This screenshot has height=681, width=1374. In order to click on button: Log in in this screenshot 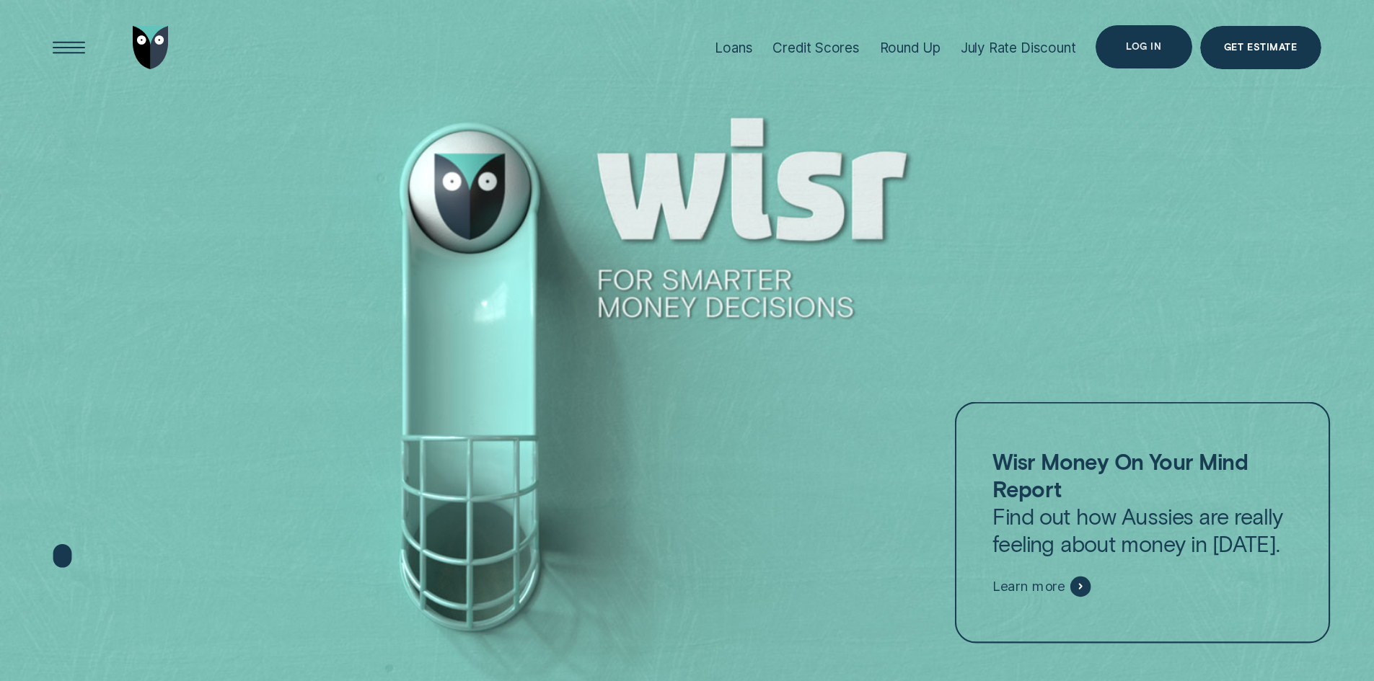, I will do `click(1143, 47)`.